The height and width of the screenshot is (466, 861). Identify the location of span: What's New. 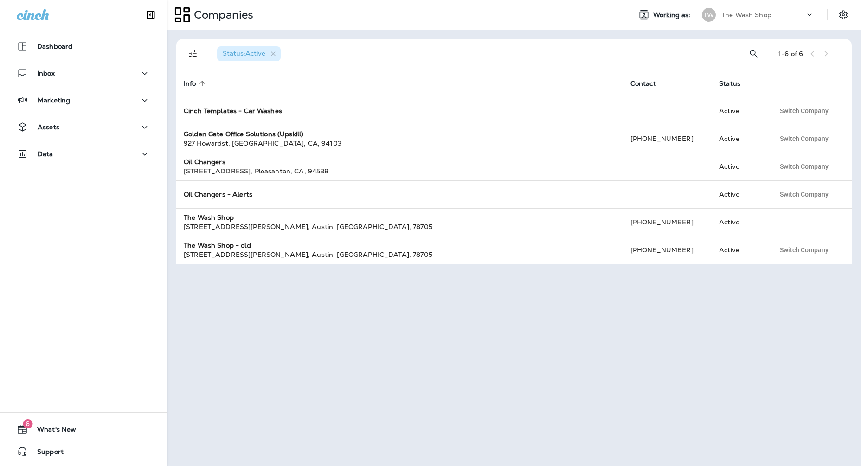
(52, 432).